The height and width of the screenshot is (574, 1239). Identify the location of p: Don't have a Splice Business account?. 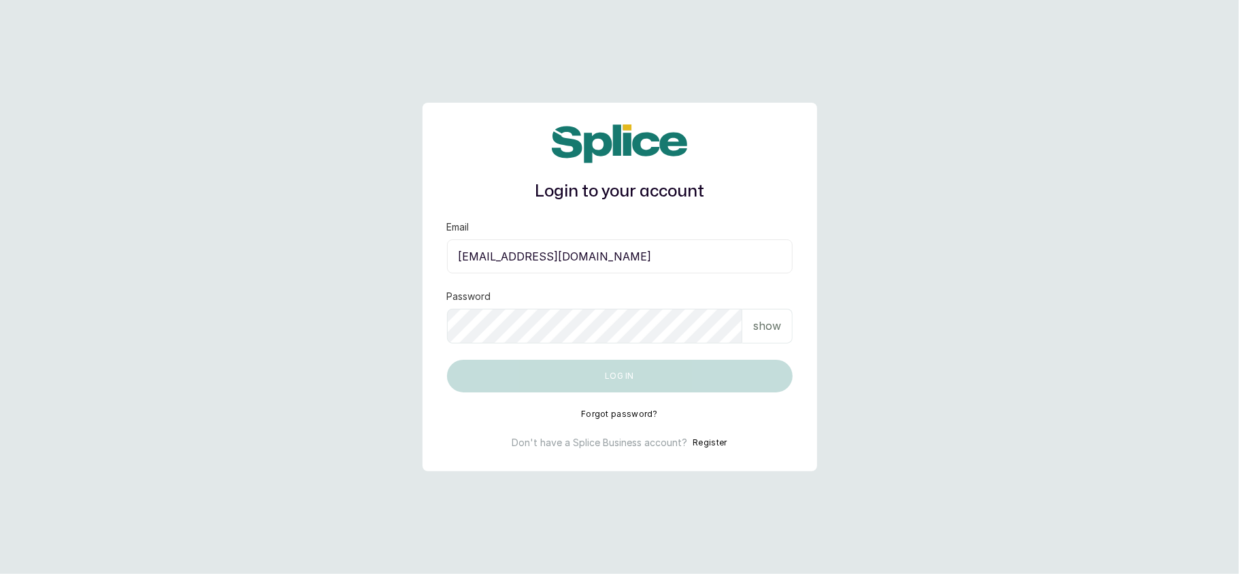
(599, 443).